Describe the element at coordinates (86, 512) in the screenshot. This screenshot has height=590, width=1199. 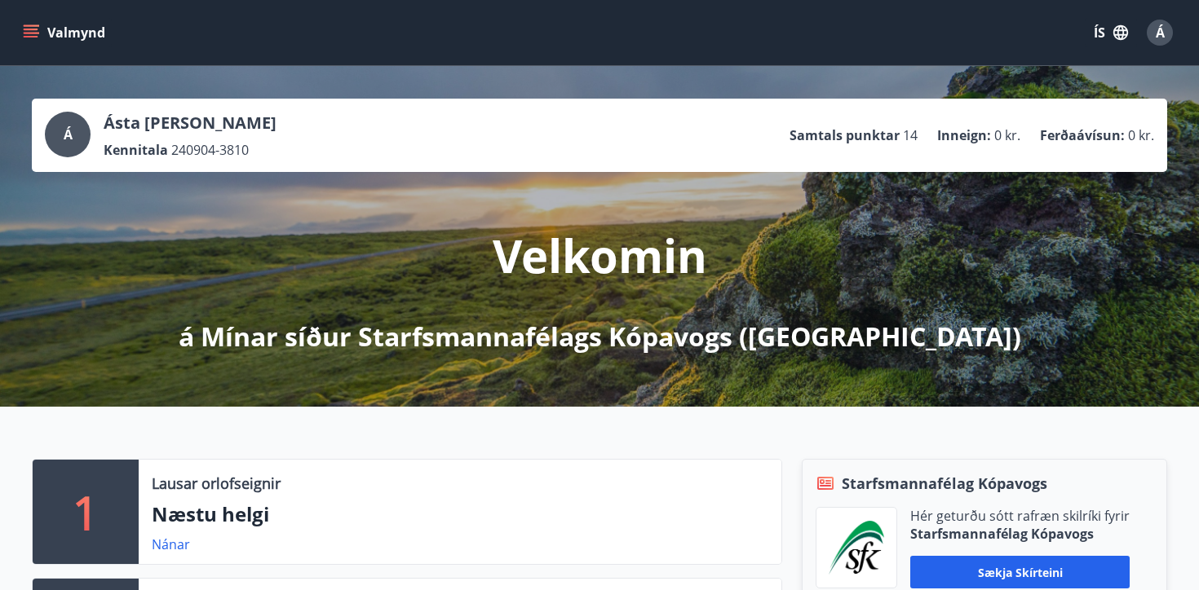
I see `p: 1` at that location.